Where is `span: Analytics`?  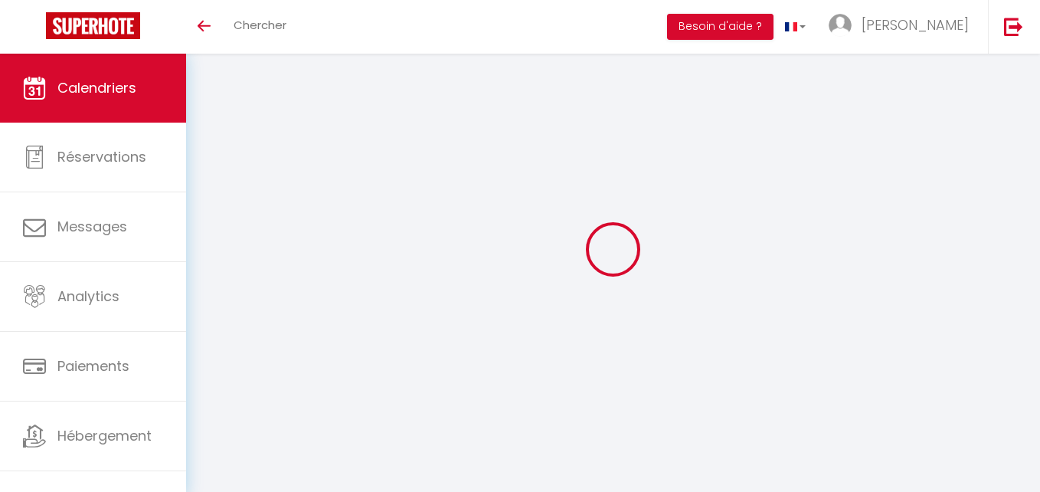 span: Analytics is located at coordinates (88, 296).